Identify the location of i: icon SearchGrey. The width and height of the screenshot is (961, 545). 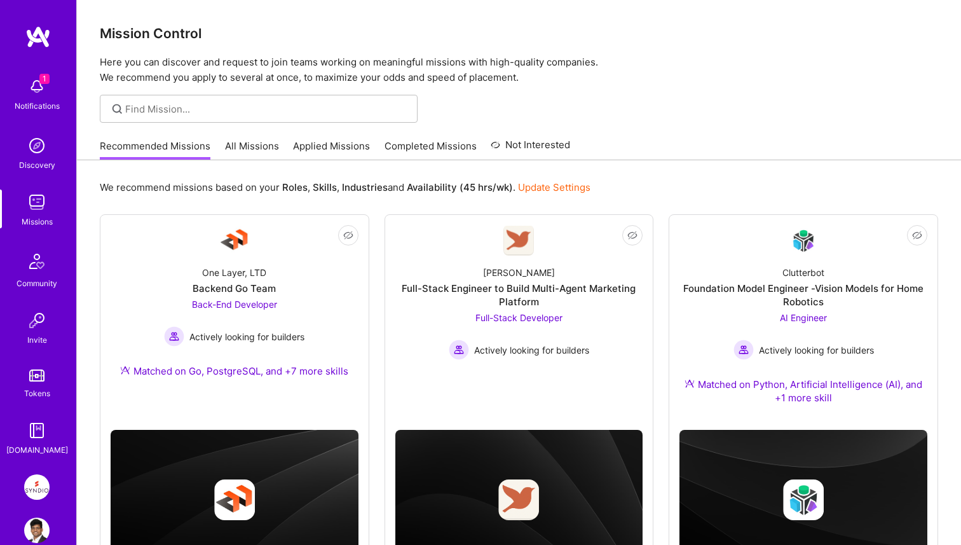
(117, 109).